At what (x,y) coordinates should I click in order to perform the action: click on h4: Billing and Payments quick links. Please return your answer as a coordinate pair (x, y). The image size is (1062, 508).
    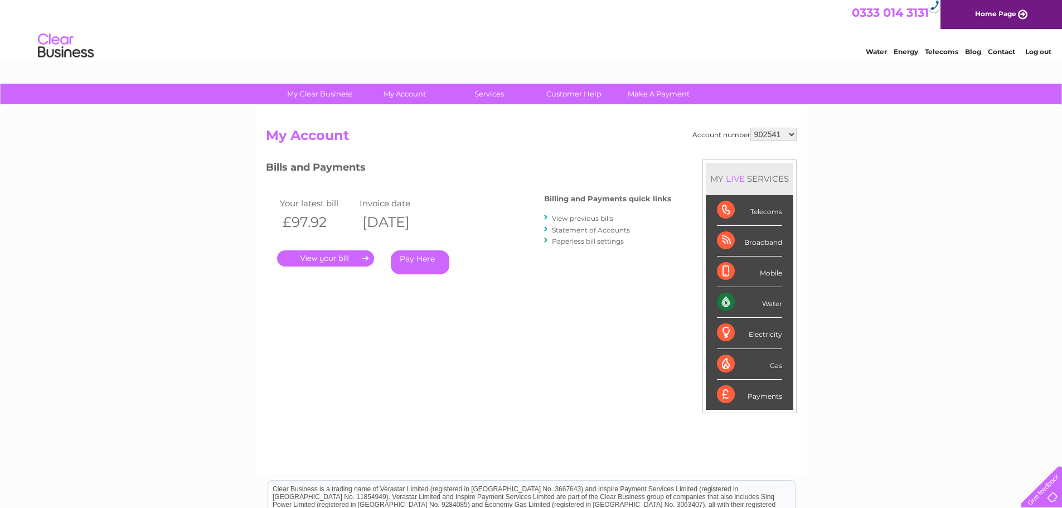
    Looking at the image, I should click on (608, 199).